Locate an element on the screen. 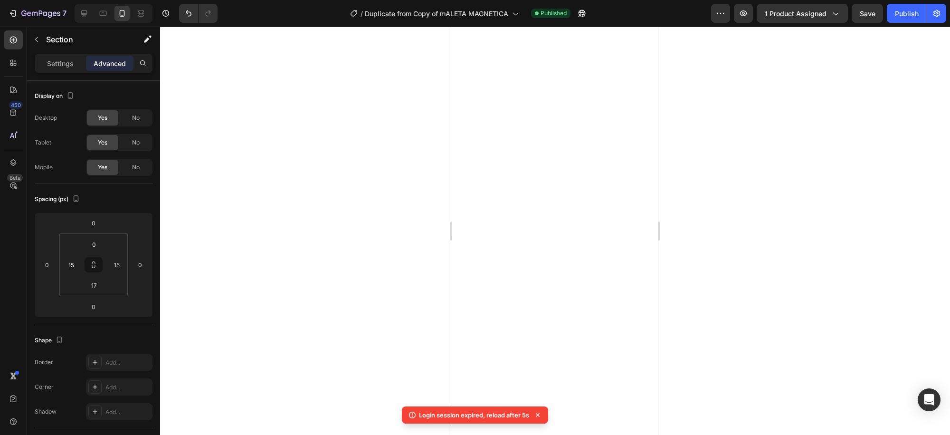  div: Open Intercom Messenger is located at coordinates (929, 400).